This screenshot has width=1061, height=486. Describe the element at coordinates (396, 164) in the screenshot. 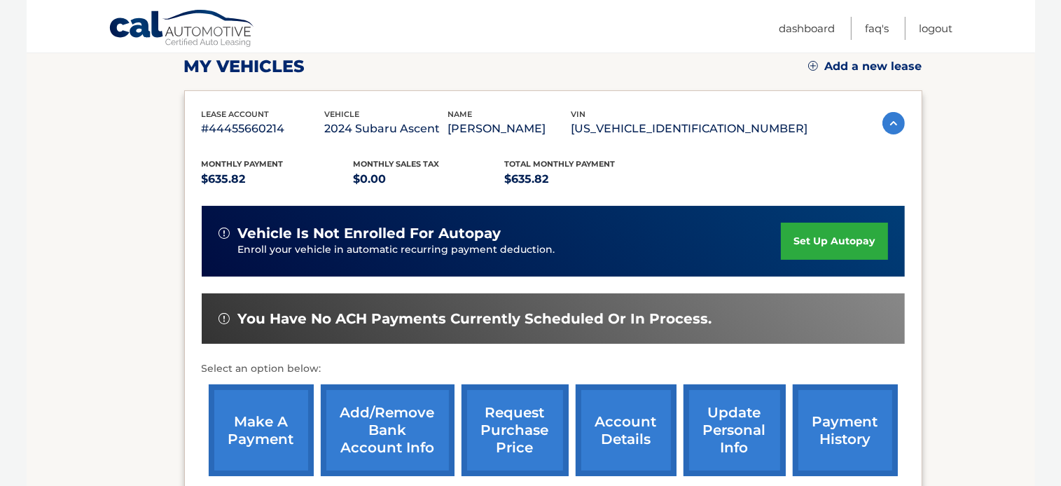

I see `span: Monthly sales Tax` at that location.